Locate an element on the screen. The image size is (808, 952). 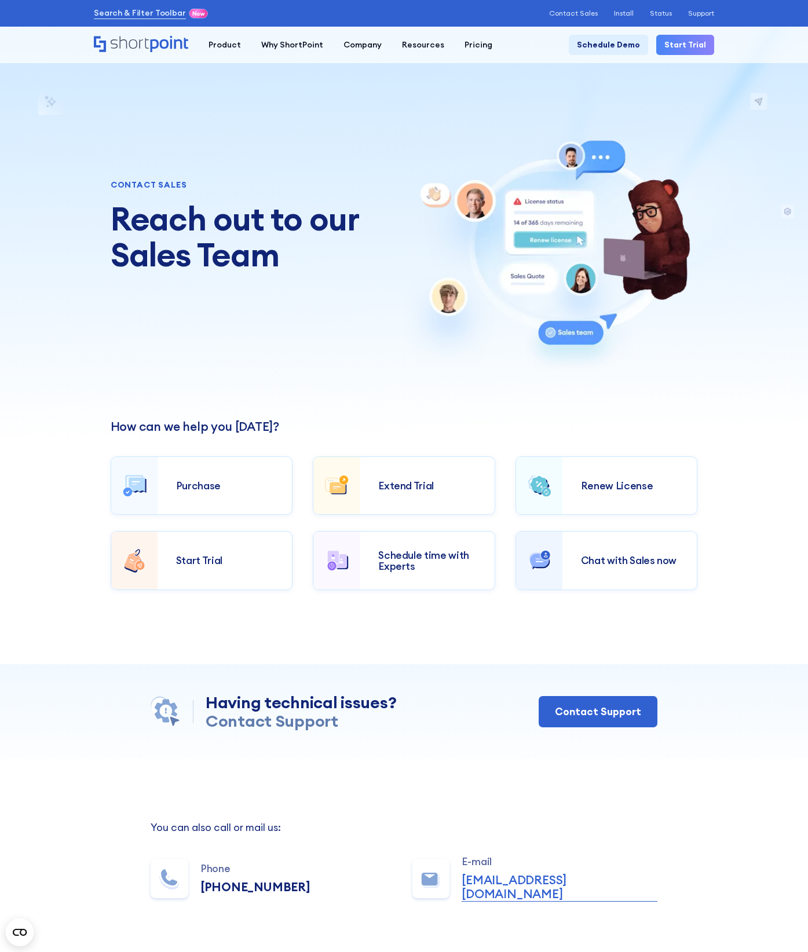
div: Kontrollprogram for chat is located at coordinates (779, 924).